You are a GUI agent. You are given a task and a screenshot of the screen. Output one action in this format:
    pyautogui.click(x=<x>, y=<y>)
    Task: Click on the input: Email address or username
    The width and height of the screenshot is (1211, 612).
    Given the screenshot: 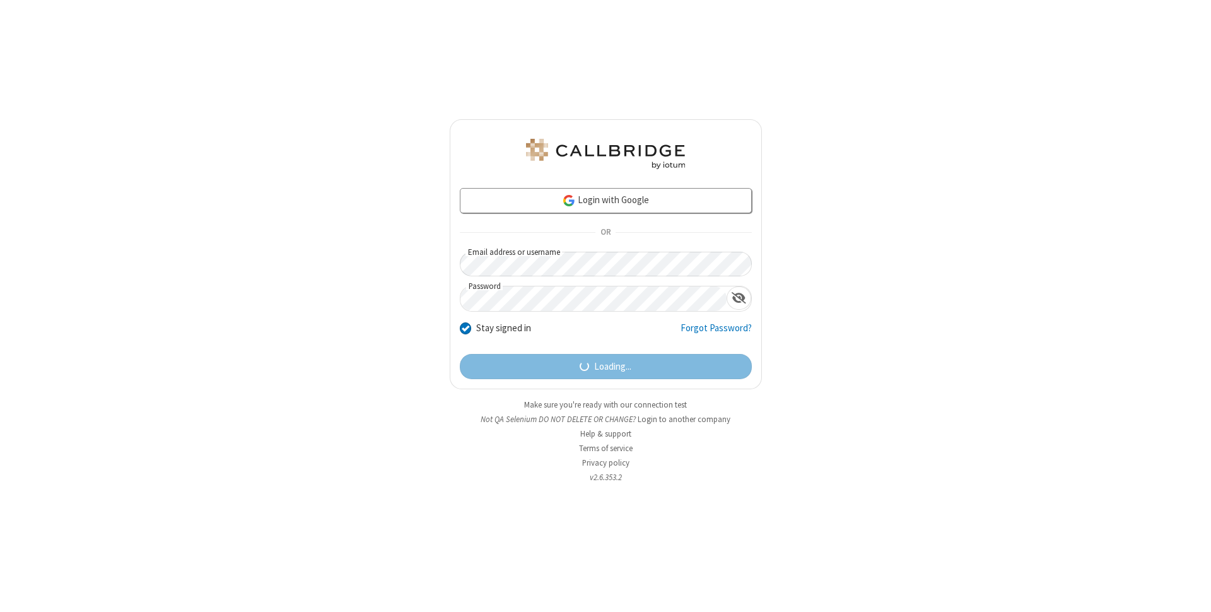 What is the action you would take?
    pyautogui.click(x=606, y=264)
    